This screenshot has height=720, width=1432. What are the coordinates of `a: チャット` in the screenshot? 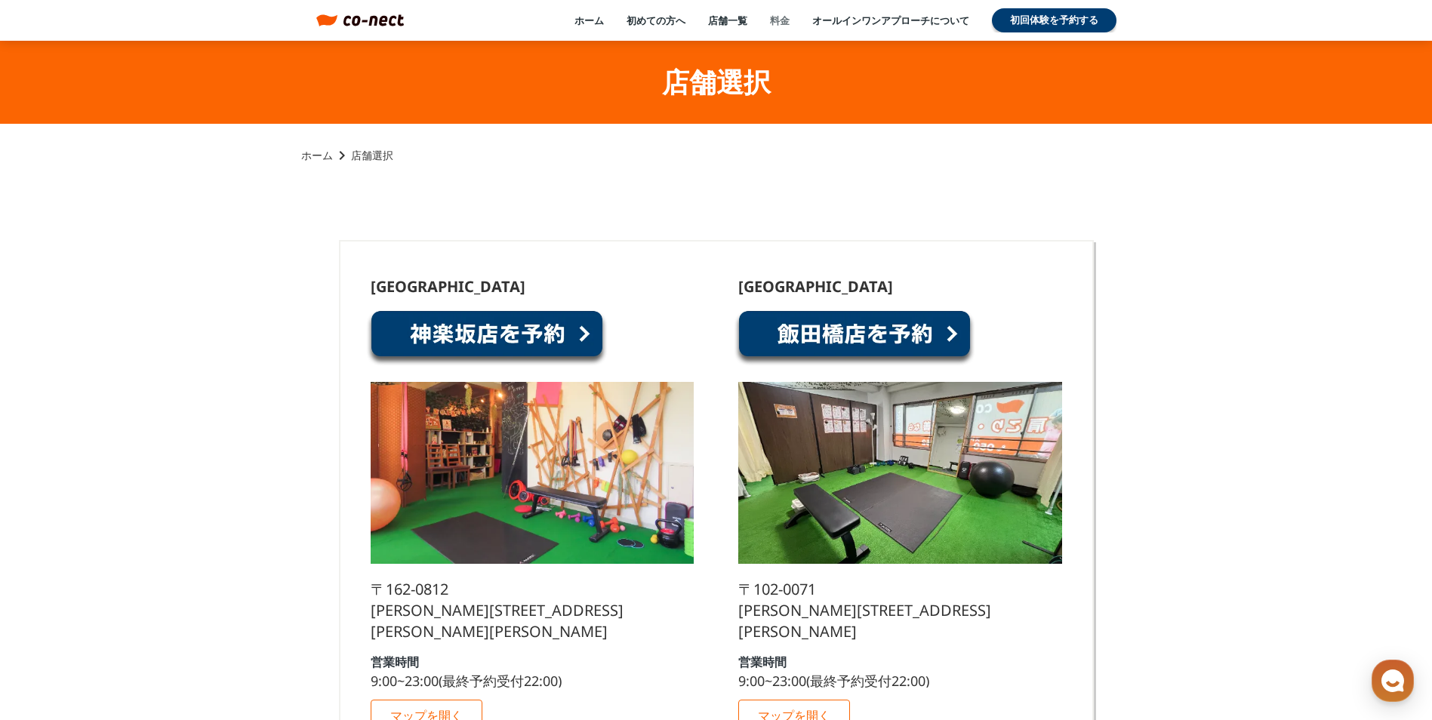 It's located at (147, 497).